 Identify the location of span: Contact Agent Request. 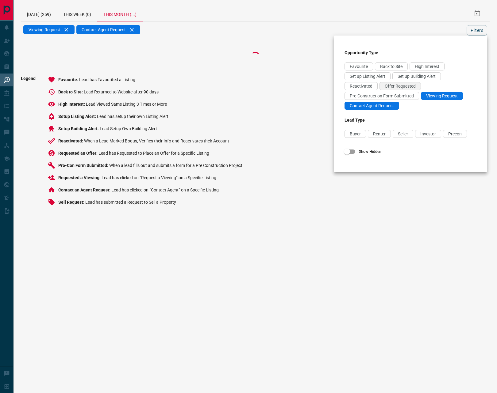
(372, 106).